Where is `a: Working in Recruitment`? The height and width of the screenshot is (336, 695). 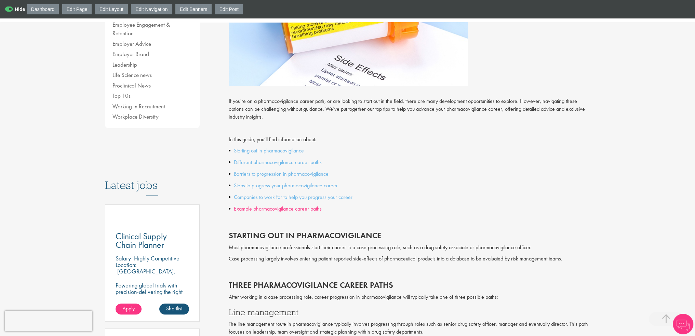
a: Working in Recruitment is located at coordinates (139, 106).